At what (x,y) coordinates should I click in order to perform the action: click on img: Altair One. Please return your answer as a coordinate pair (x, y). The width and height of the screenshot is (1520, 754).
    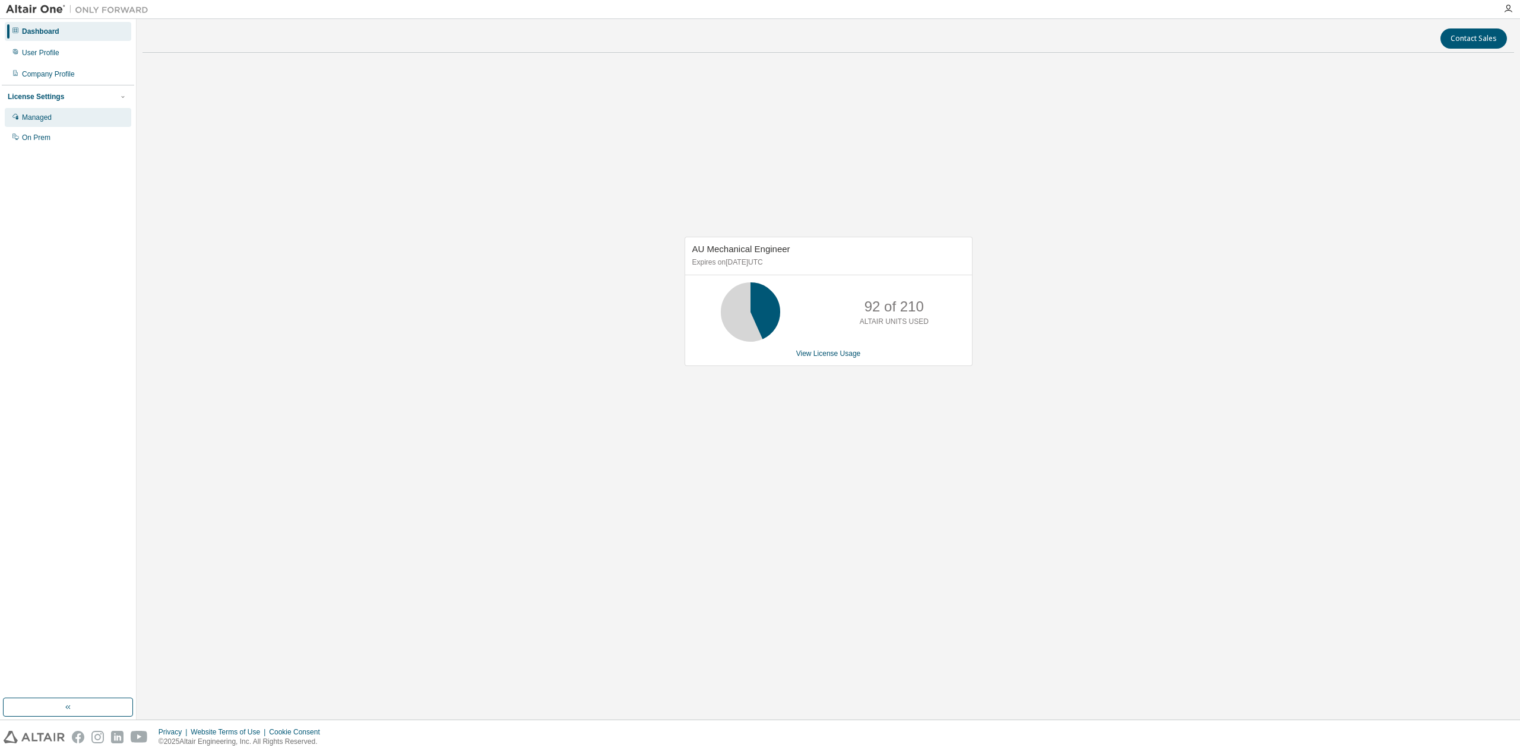
    Looking at the image, I should click on (80, 9).